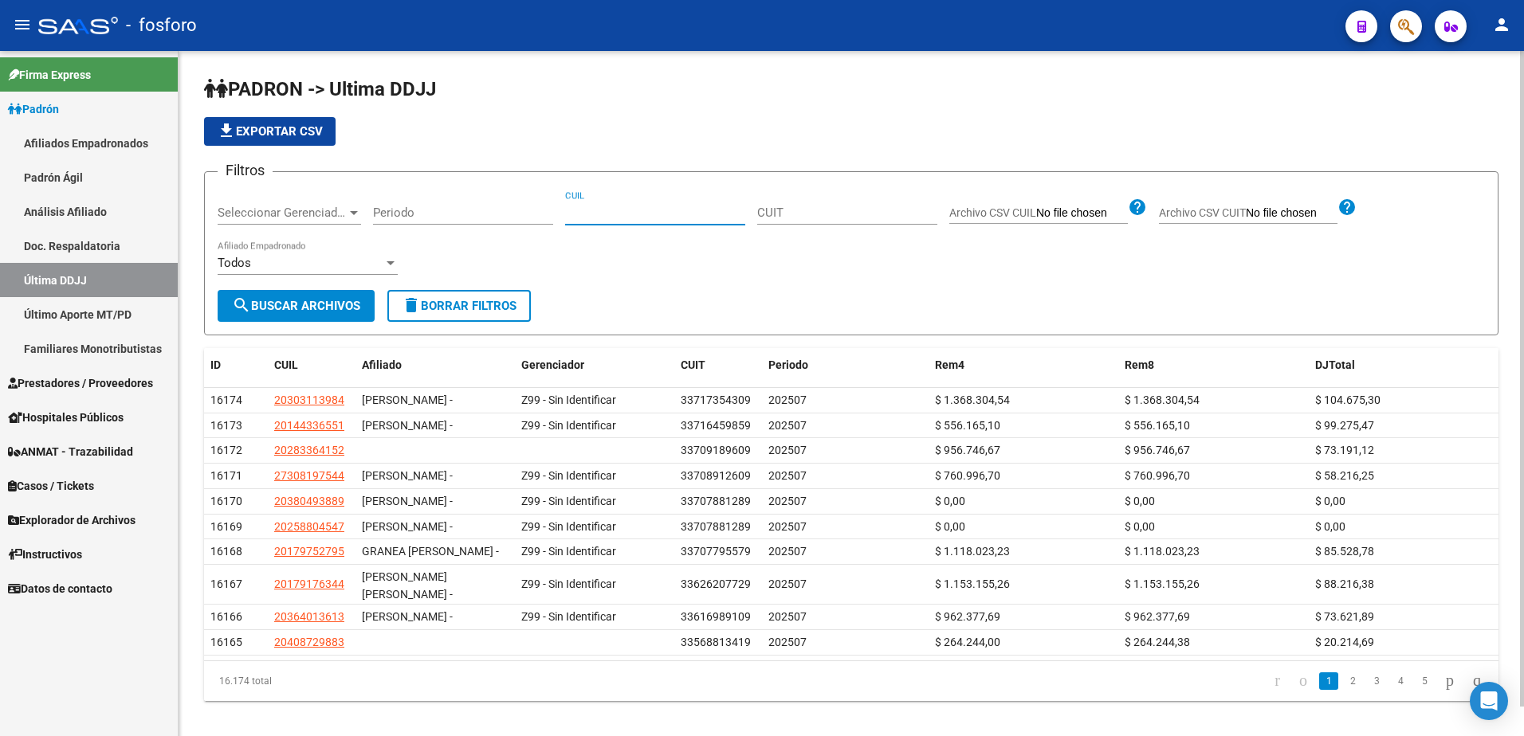 Image resolution: width=1524 pixels, height=736 pixels. I want to click on datatable-header-cell: Gerenciador, so click(594, 365).